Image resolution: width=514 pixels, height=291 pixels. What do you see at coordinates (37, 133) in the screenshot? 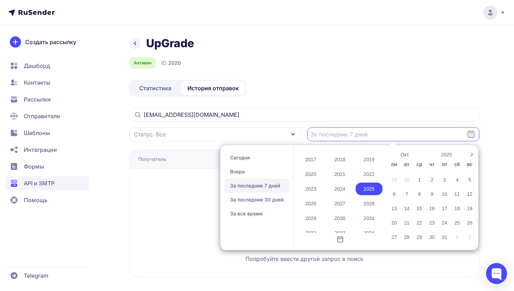
I see `span: Шаблоны` at bounding box center [37, 133].